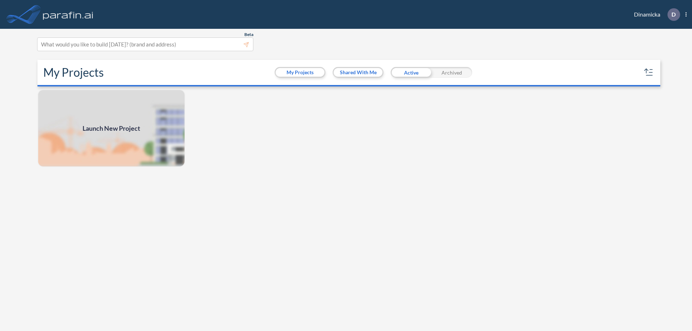 The width and height of the screenshot is (692, 331). Describe the element at coordinates (655, 14) in the screenshot. I see `div: Dinamicka` at that location.